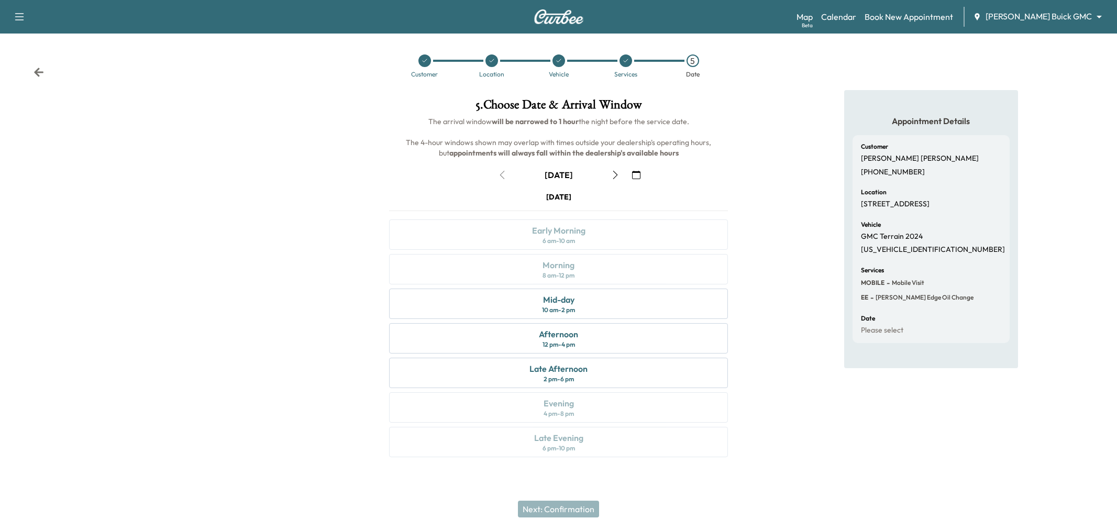  I want to click on div: Vehicle, so click(559, 74).